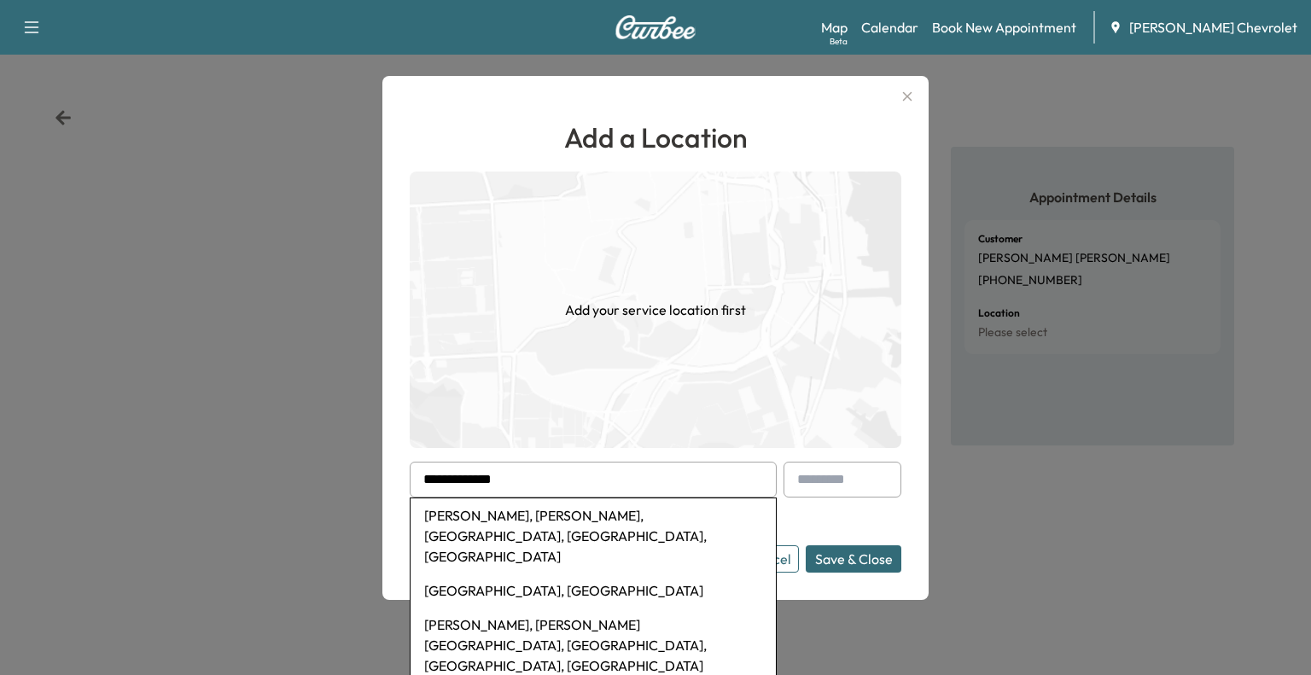 Image resolution: width=1311 pixels, height=675 pixels. Describe the element at coordinates (834, 27) in the screenshot. I see `a: MapBeta` at that location.